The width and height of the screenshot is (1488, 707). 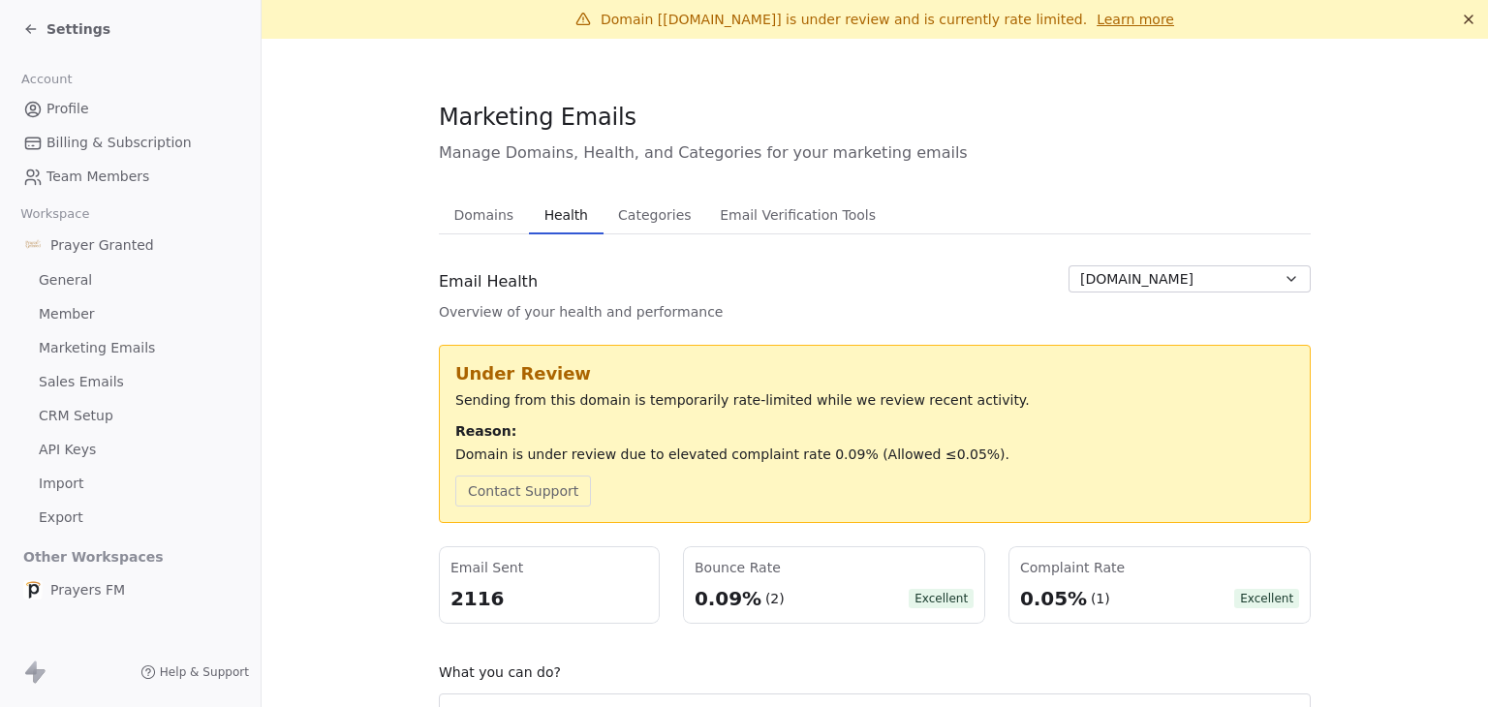 I want to click on span: Domains, so click(x=484, y=215).